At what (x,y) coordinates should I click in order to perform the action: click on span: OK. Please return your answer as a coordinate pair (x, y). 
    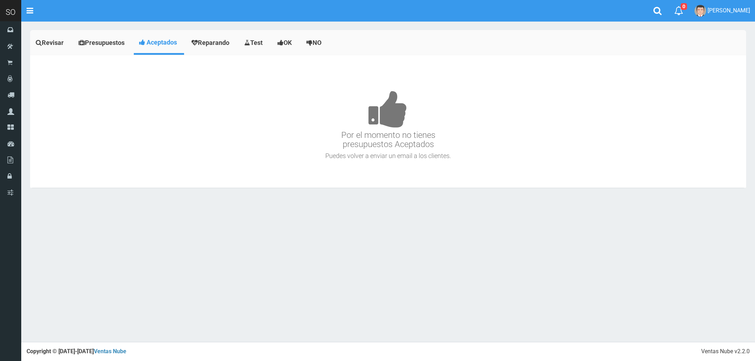
    Looking at the image, I should click on (287, 42).